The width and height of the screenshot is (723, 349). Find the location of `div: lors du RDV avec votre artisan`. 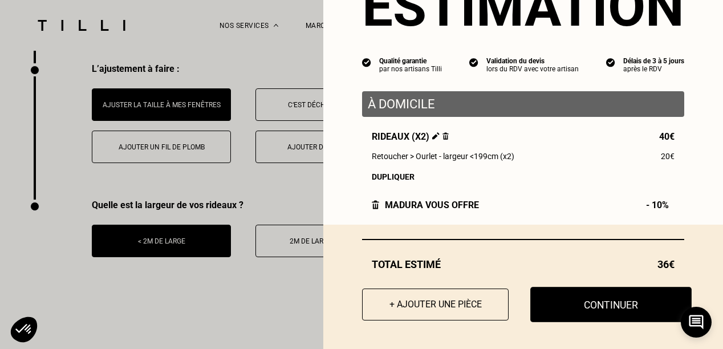

div: lors du RDV avec votre artisan is located at coordinates (533, 69).